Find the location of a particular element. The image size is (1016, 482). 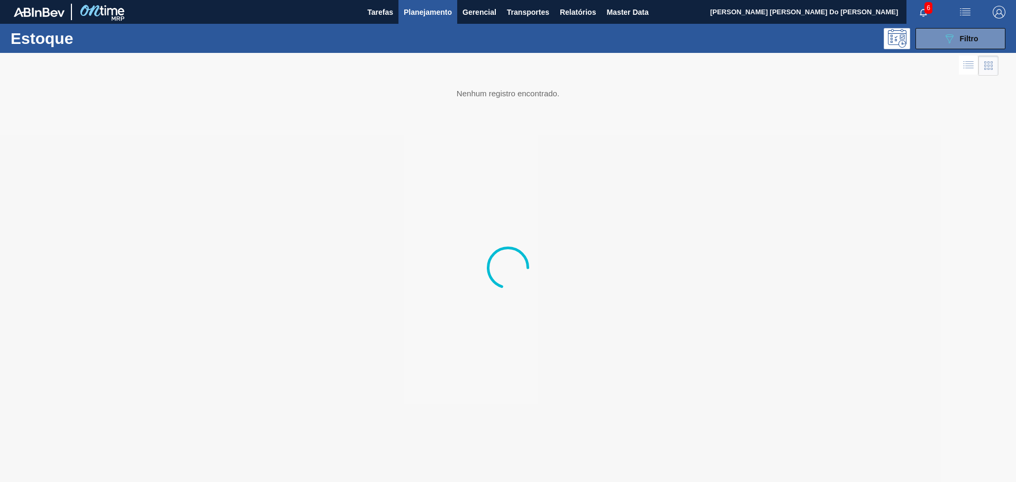

button: Notificações is located at coordinates (923, 12).